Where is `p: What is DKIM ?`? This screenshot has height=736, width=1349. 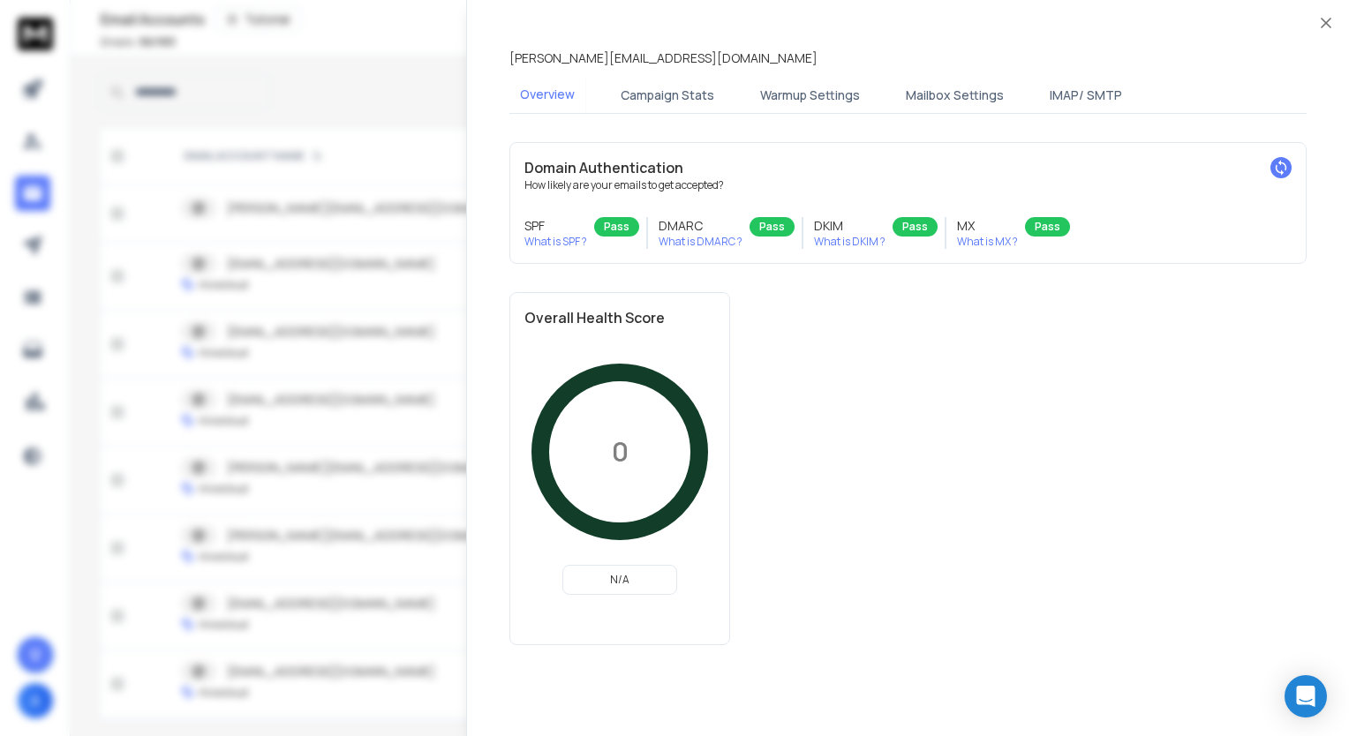 p: What is DKIM ? is located at coordinates (849, 242).